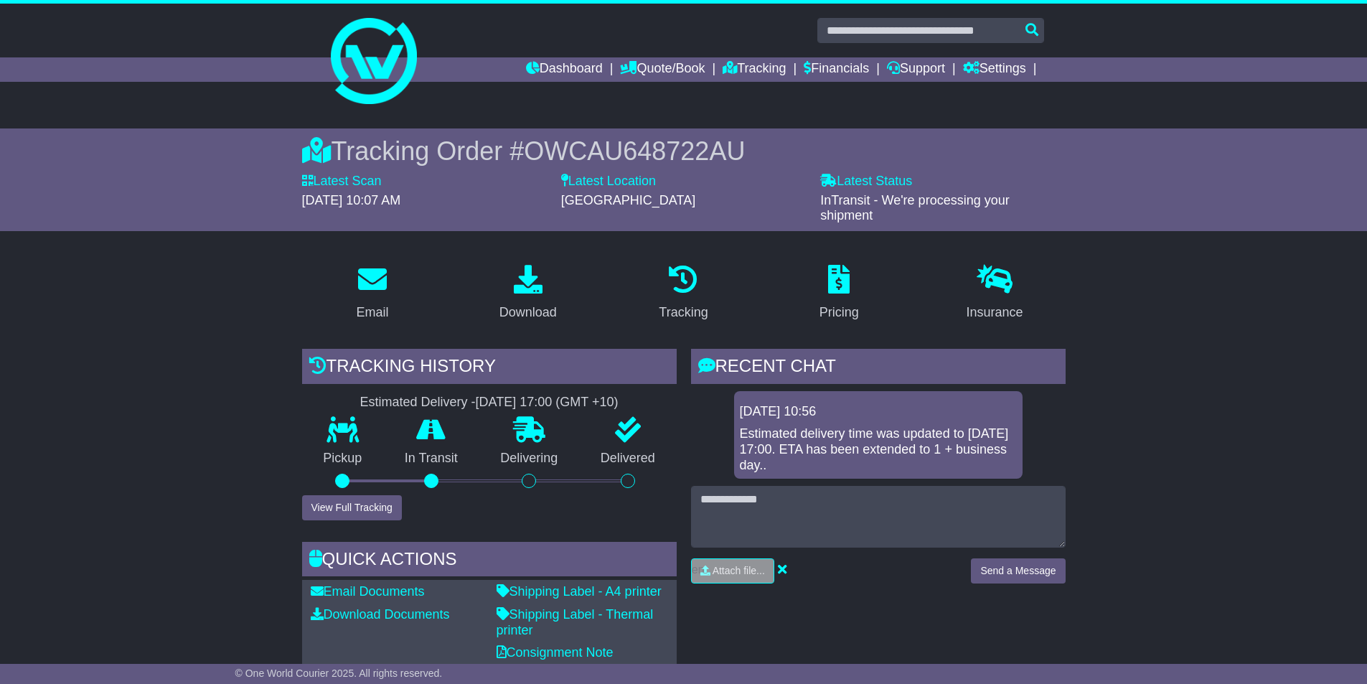 The height and width of the screenshot is (684, 1367). What do you see at coordinates (662, 70) in the screenshot?
I see `a: Quote/Book` at bounding box center [662, 70].